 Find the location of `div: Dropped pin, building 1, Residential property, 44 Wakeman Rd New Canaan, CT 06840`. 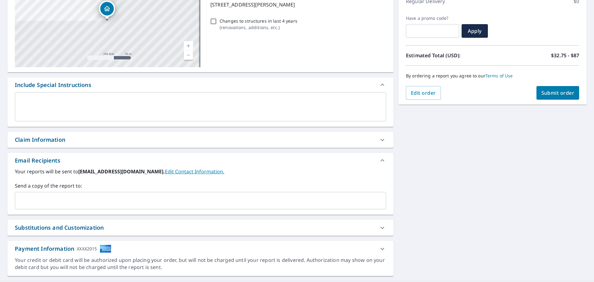

div: Dropped pin, building 1, Residential property, 44 Wakeman Rd New Canaan, CT 06840 is located at coordinates (107, 10).